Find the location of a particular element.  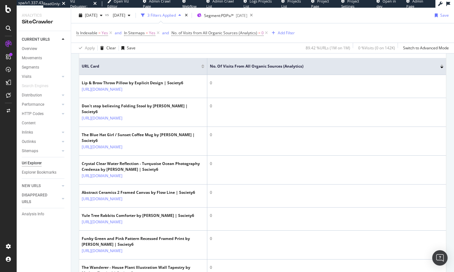

div: 0 % Visits ( 0 on 142K ) is located at coordinates (377, 48).